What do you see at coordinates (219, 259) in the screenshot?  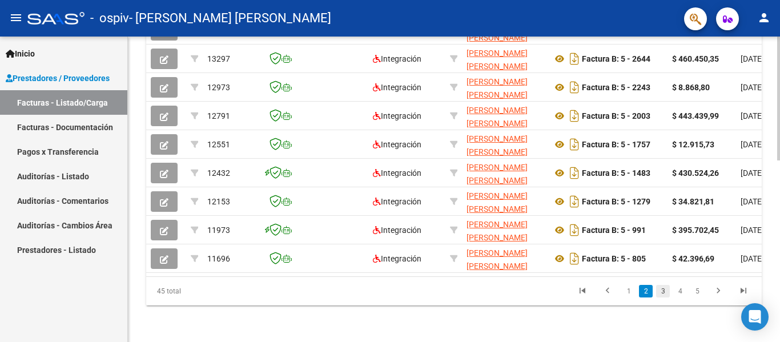 I see `span: 11696` at bounding box center [219, 259].